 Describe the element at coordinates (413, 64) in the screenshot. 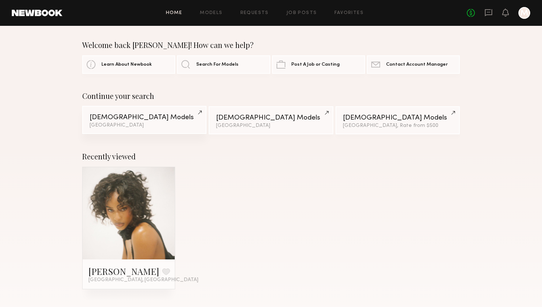

I see `a: Contact Account Manager` at that location.